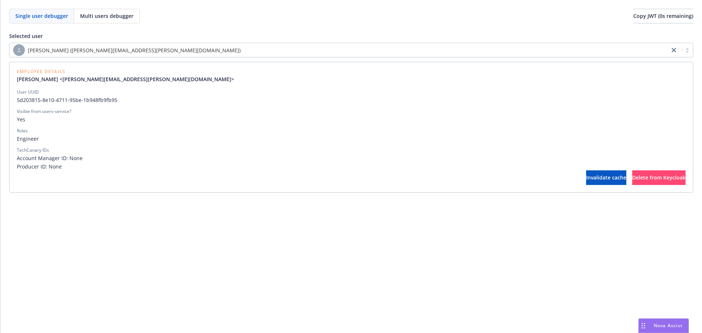 The width and height of the screenshot is (702, 333). I want to click on span: Nova Assist, so click(668, 325).